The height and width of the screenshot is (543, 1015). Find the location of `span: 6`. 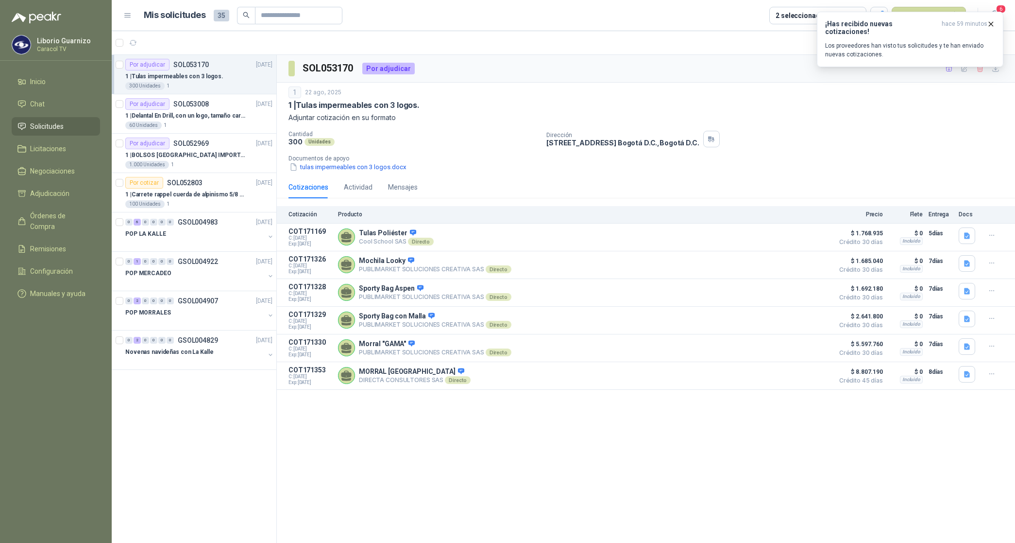

span: 6 is located at coordinates (1001, 9).